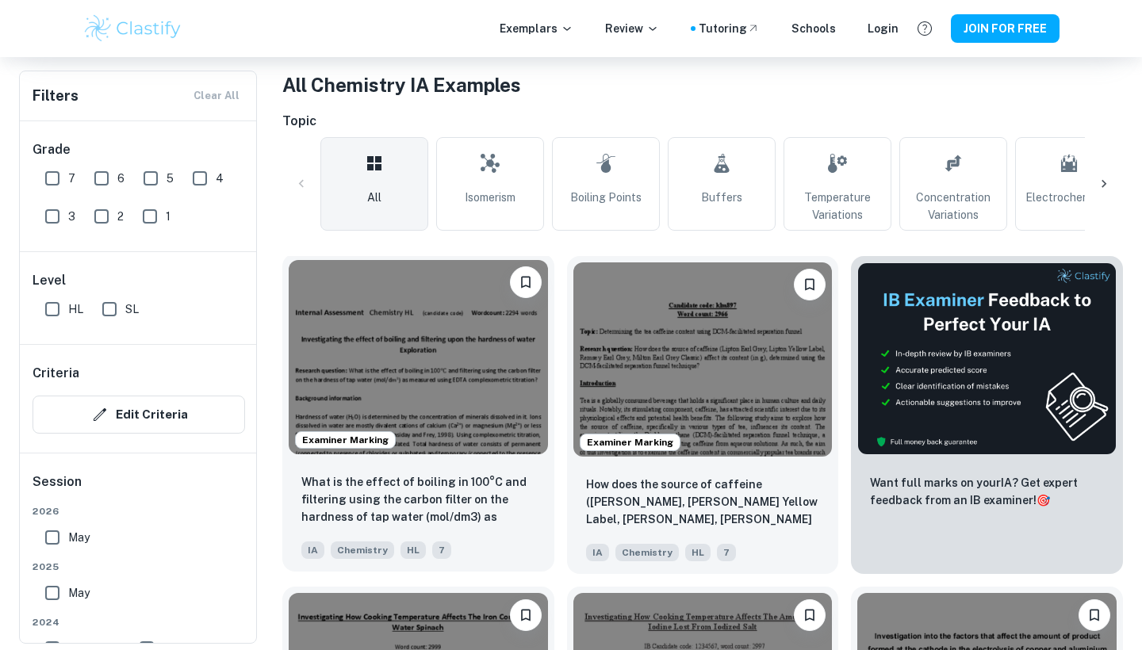  Describe the element at coordinates (139, 415) in the screenshot. I see `button: Edit Criteria` at that location.